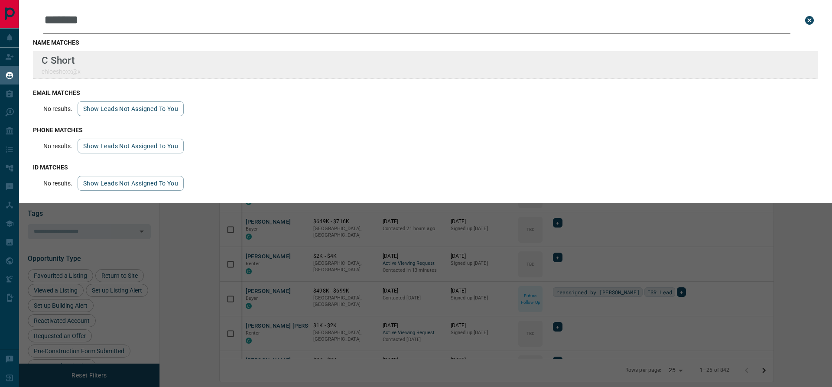 Image resolution: width=832 pixels, height=387 pixels. Describe the element at coordinates (426, 167) in the screenshot. I see `h3: id matches` at that location.